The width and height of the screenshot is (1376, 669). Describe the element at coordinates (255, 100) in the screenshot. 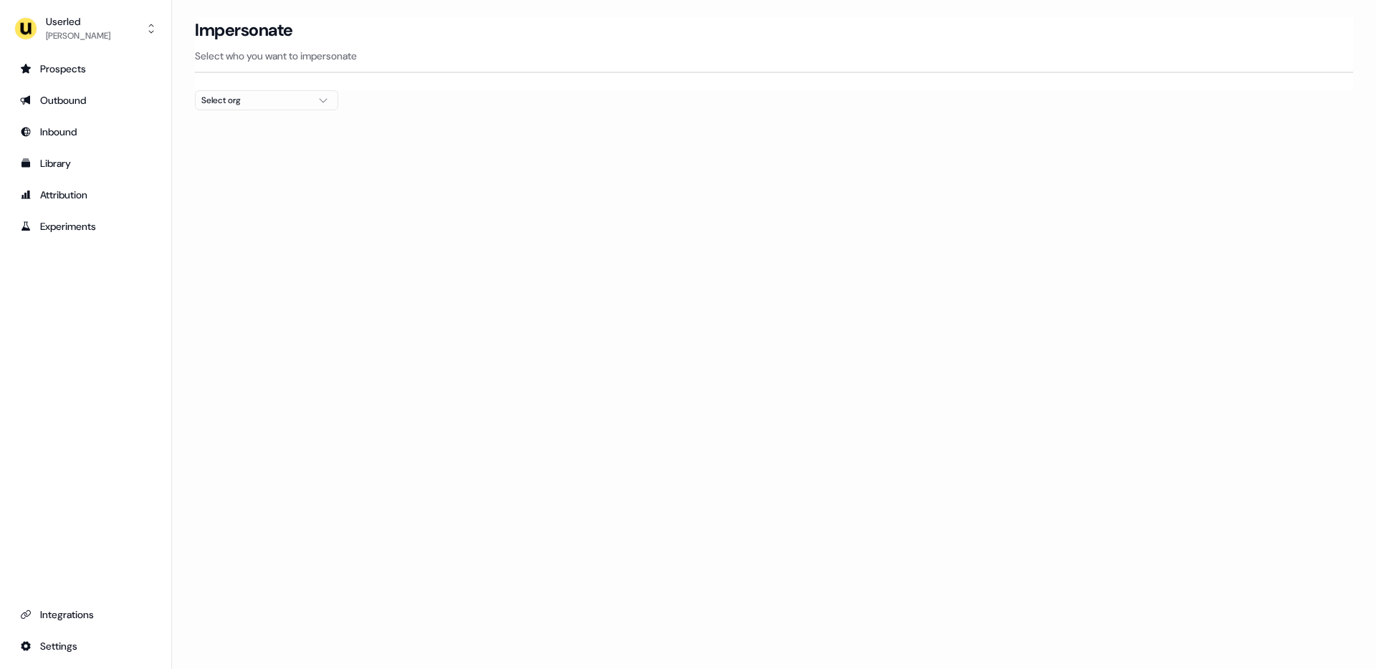

I see `div: Select org` at that location.